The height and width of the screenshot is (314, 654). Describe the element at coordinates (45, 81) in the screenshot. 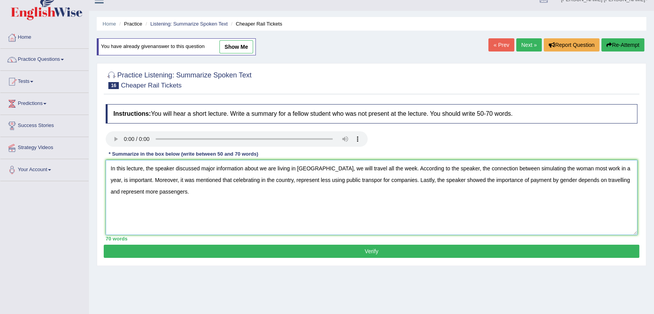

I see `a: Tests` at that location.